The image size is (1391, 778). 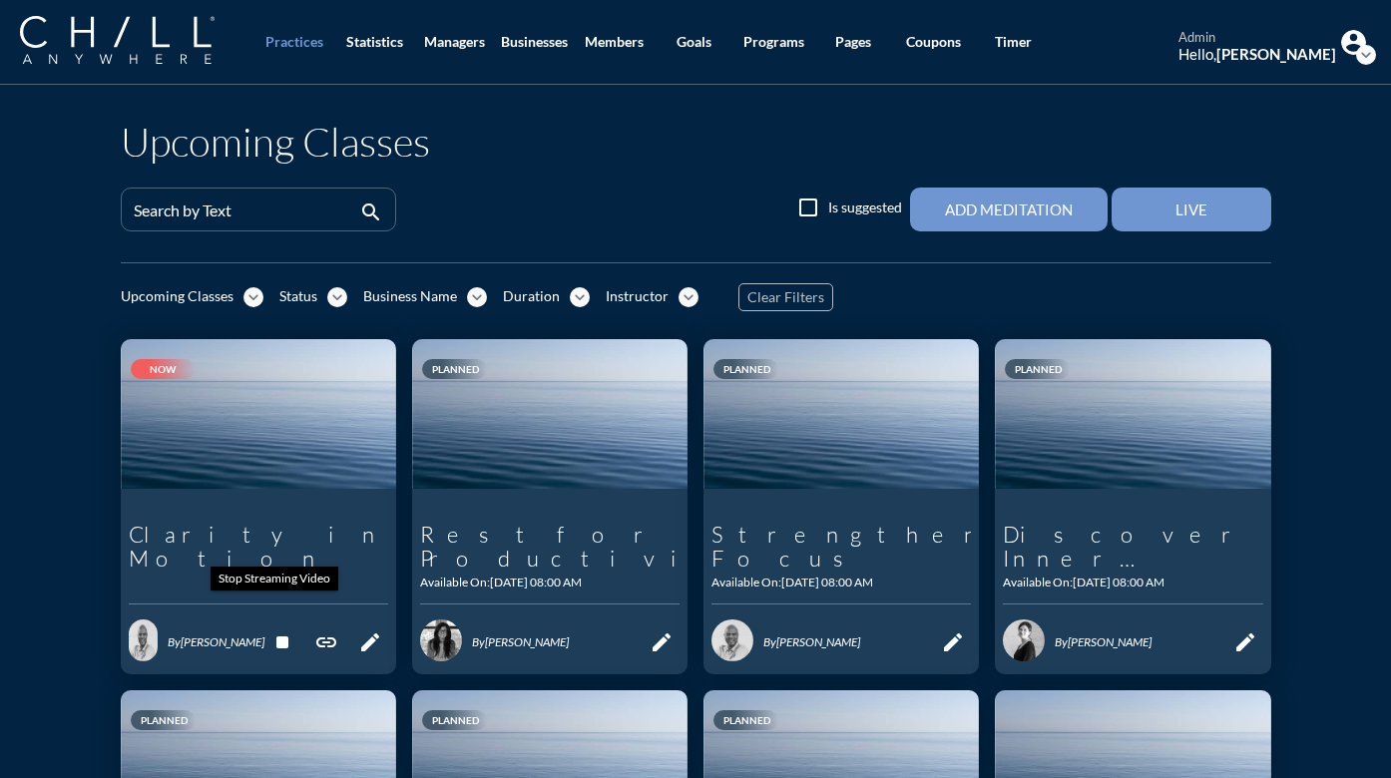 What do you see at coordinates (454, 42) in the screenshot?
I see `div: Managers` at bounding box center [454, 42].